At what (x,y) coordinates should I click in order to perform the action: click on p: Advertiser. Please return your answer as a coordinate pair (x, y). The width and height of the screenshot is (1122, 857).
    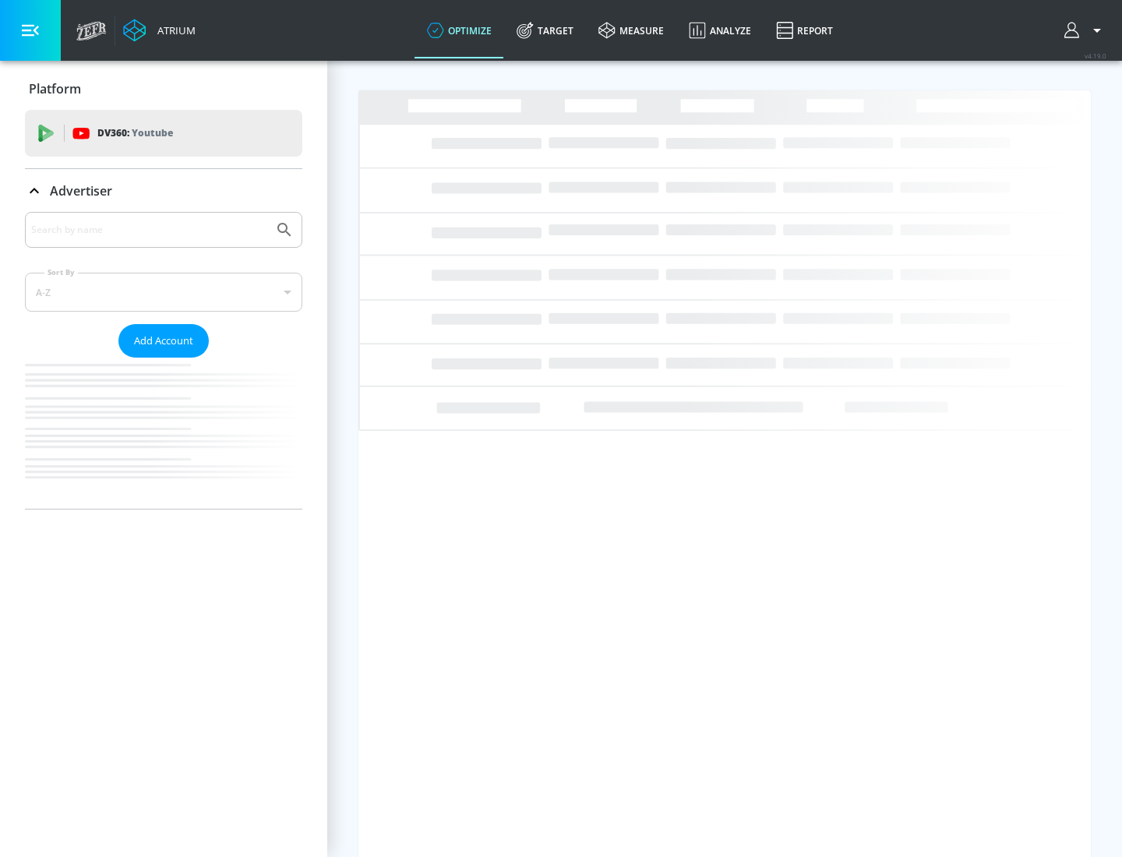
    Looking at the image, I should click on (81, 191).